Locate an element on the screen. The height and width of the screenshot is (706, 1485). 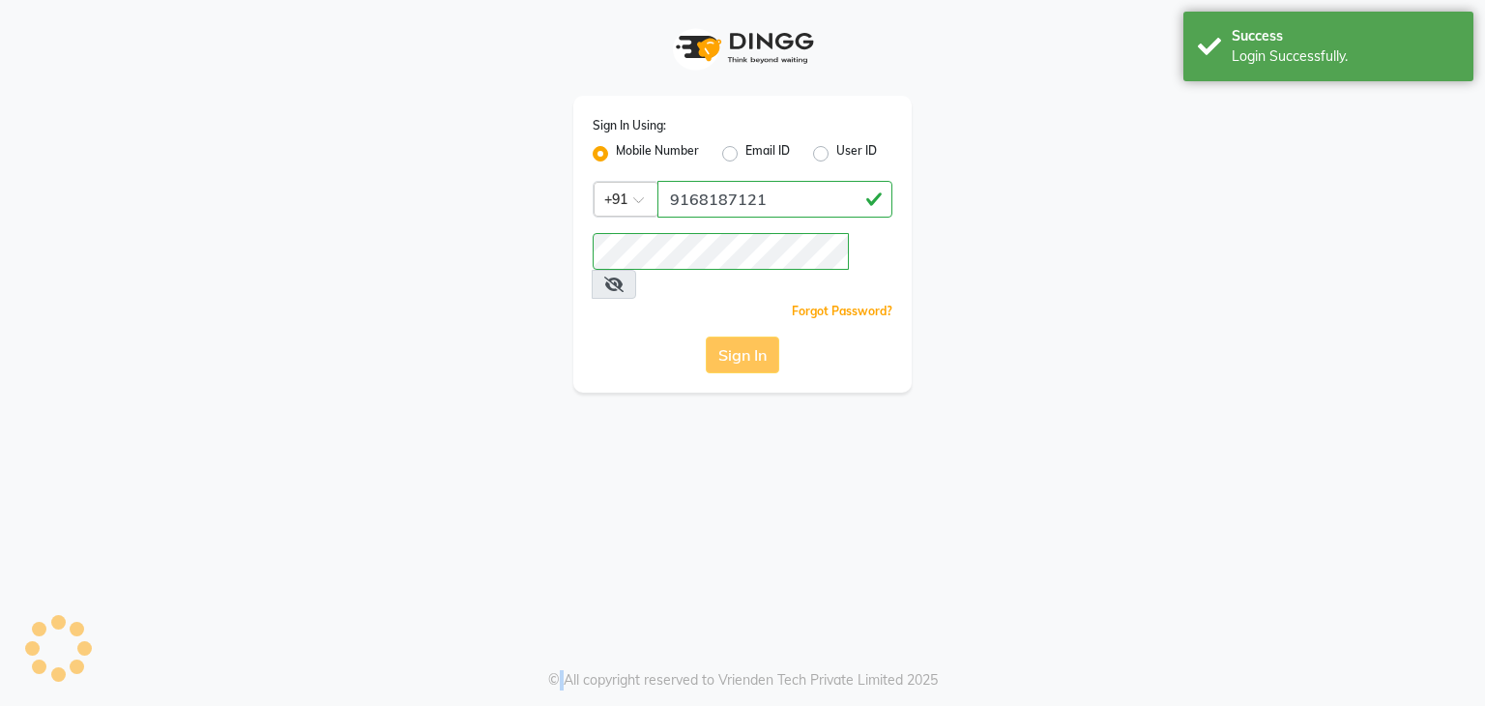
label: Email ID is located at coordinates (768, 154).